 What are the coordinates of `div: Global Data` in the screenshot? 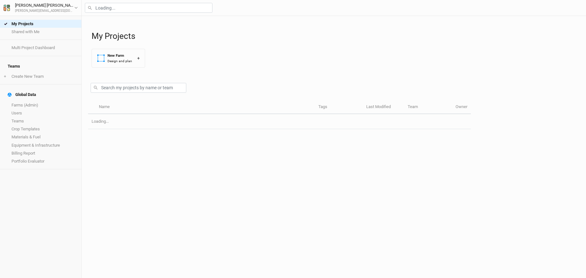 It's located at (22, 95).